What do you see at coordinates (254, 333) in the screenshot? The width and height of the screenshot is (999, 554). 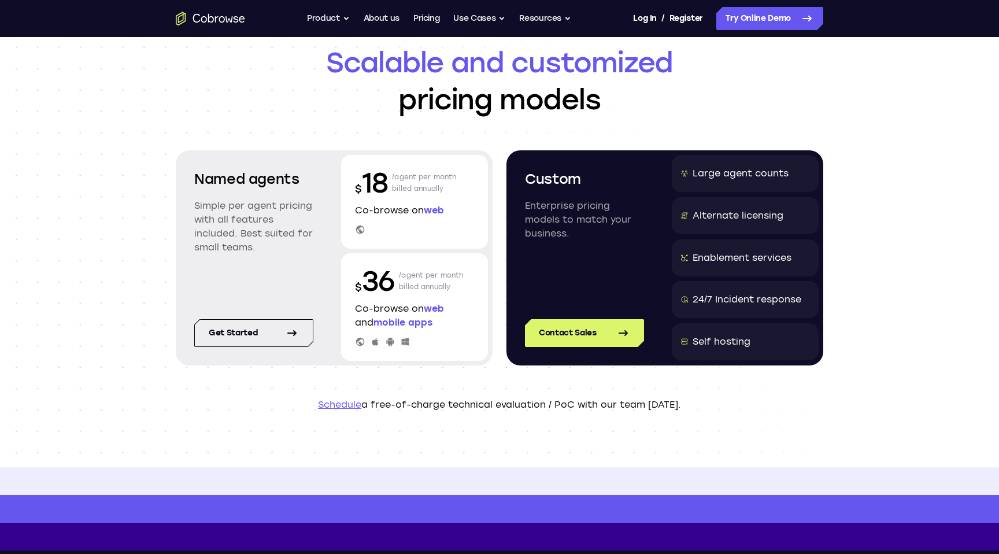 I see `a: Get started` at bounding box center [254, 333].